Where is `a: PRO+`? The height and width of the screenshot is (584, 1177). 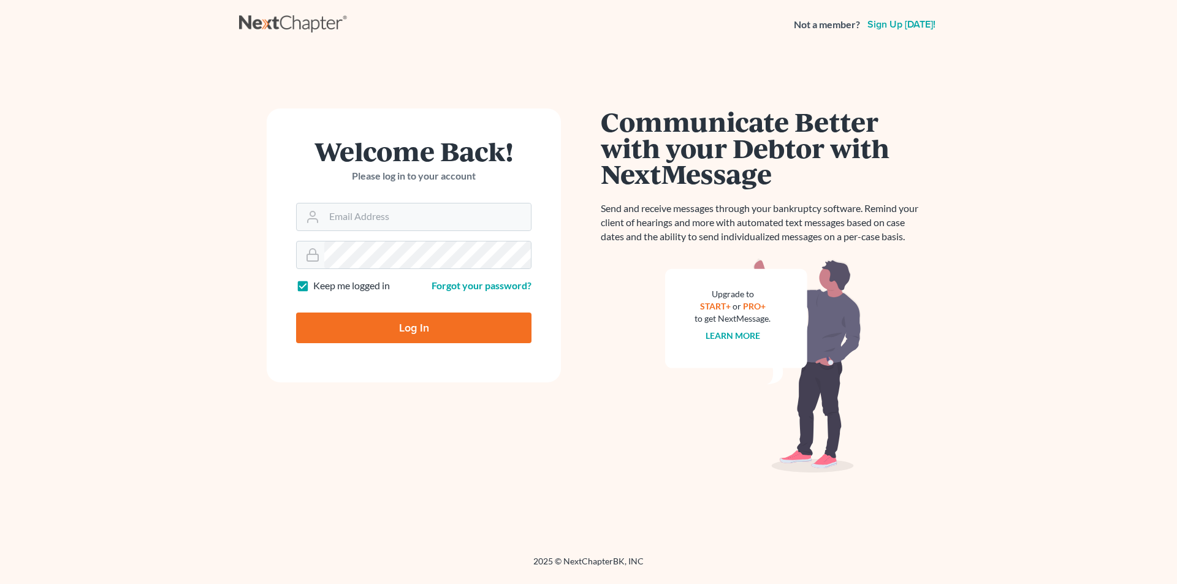 a: PRO+ is located at coordinates (754, 306).